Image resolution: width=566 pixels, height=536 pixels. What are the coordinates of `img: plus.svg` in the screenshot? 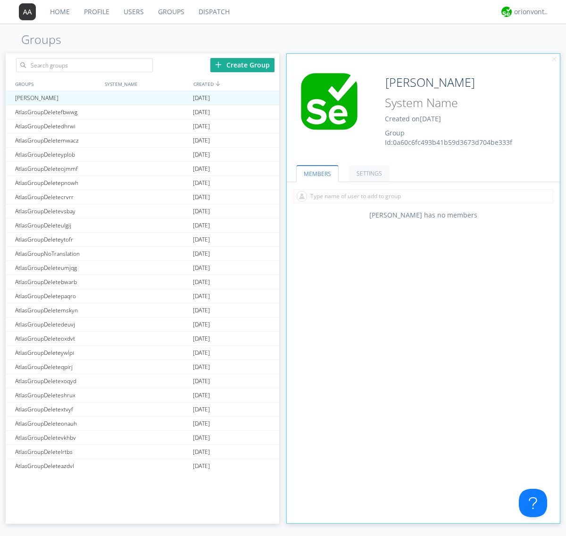 It's located at (219, 65).